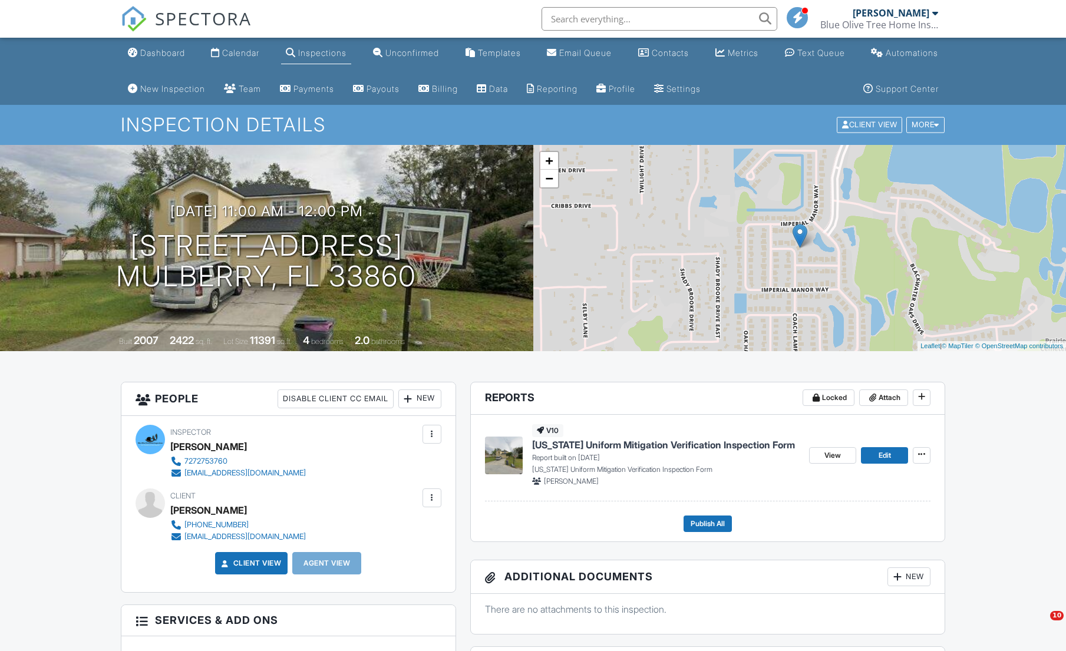 This screenshot has width=1066, height=651. I want to click on h3: Additional Documents, so click(708, 577).